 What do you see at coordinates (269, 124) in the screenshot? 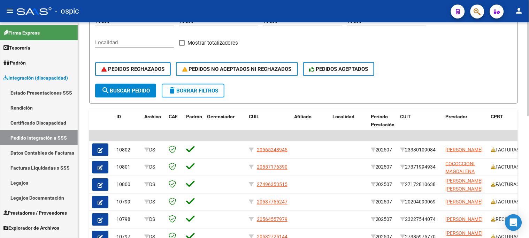
I see `datatable-header-cell: CUIL` at bounding box center [269, 124].